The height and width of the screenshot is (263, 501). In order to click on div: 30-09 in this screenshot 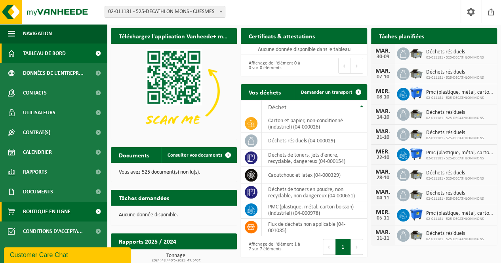, I will do `click(383, 57)`.